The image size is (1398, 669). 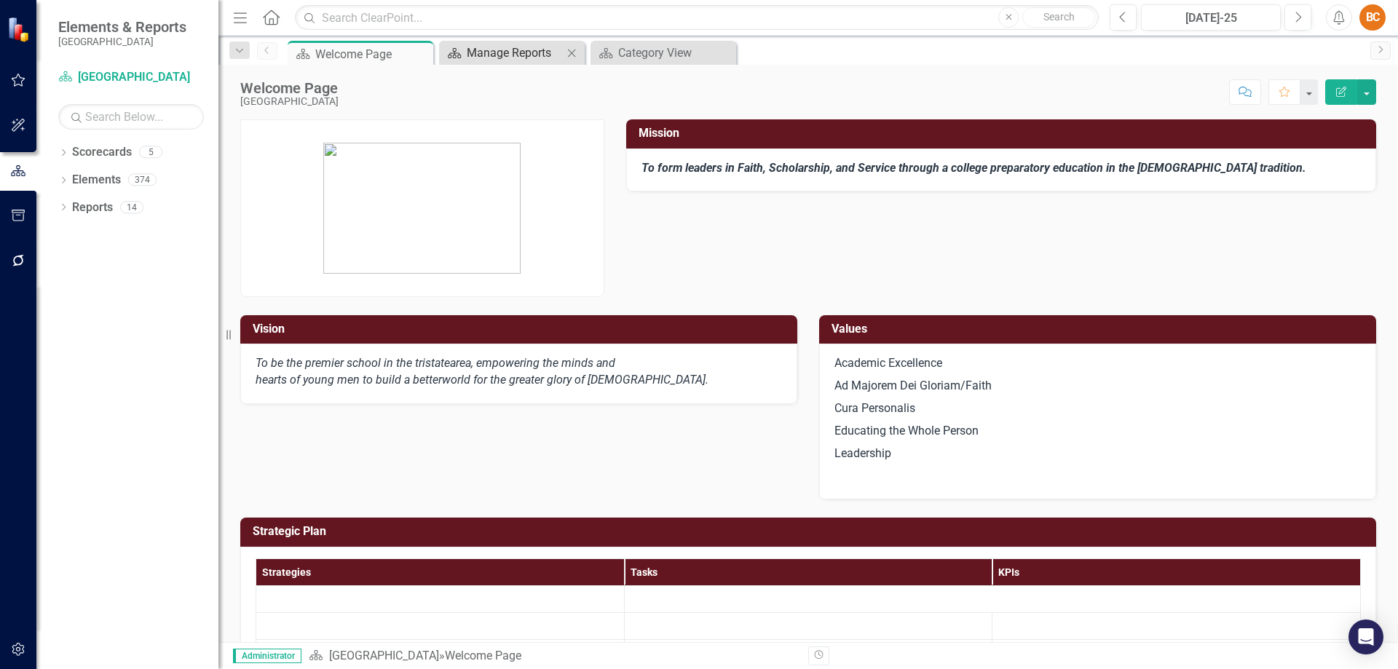 I want to click on div: Category View, so click(x=675, y=52).